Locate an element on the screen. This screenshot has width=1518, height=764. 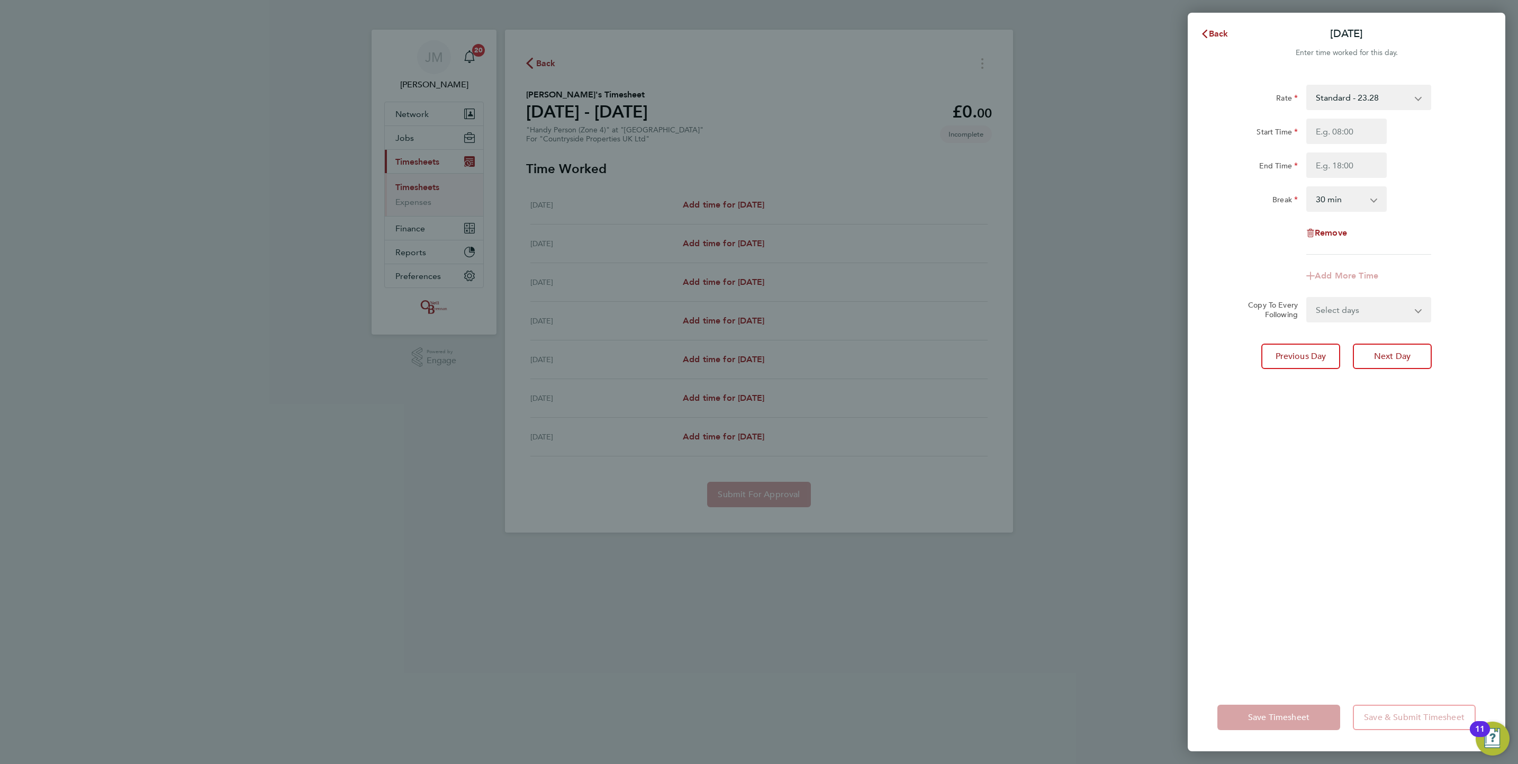
span: Back is located at coordinates (1218, 33).